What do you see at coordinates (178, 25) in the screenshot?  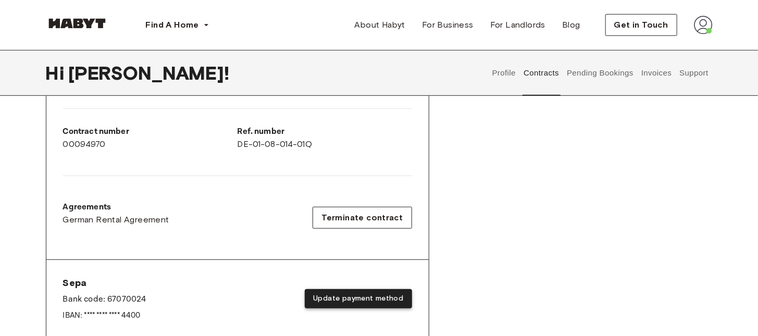 I see `button: Find A Home` at bounding box center [178, 25].